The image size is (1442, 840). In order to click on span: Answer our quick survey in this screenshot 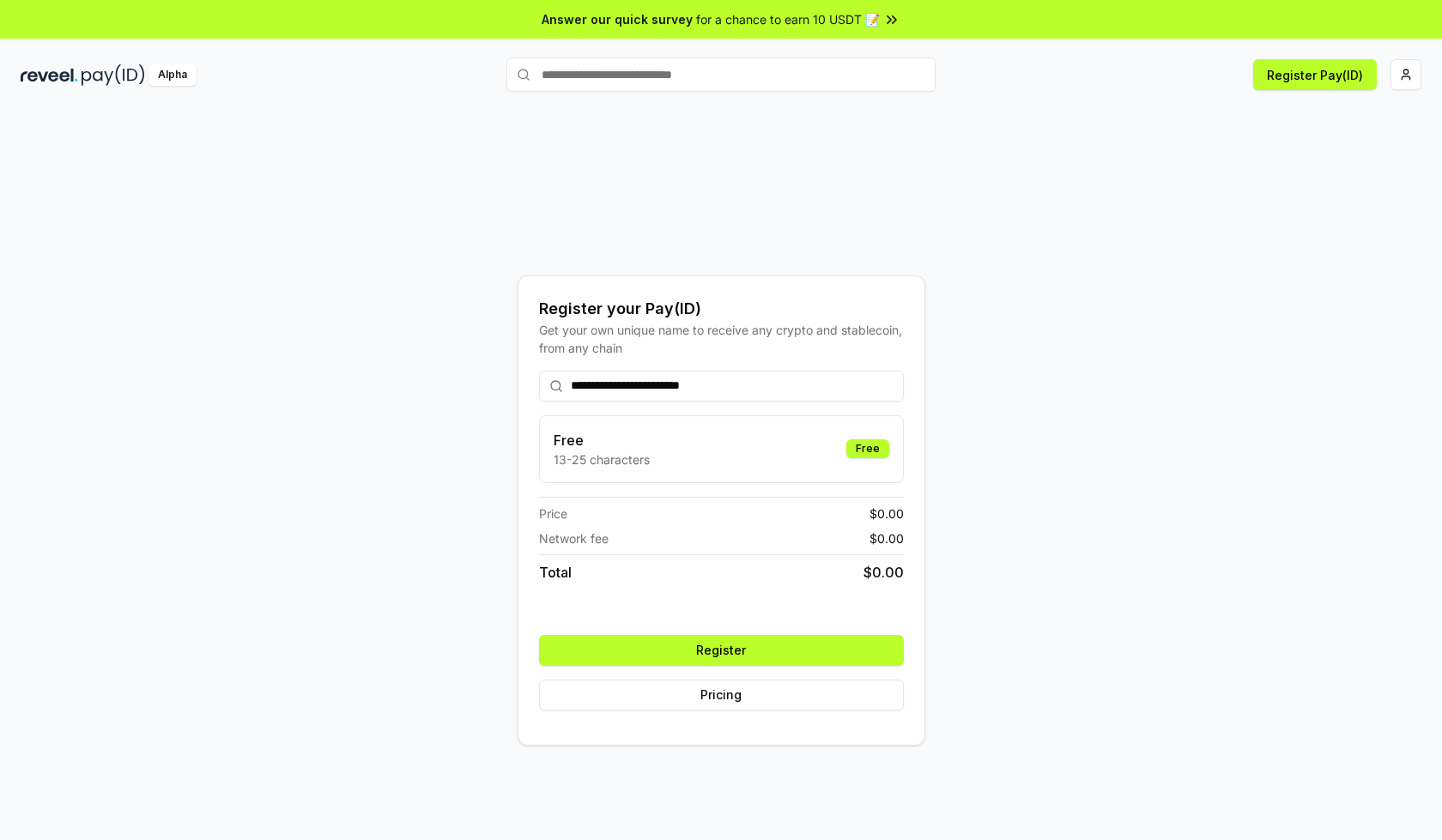, I will do `click(617, 19)`.